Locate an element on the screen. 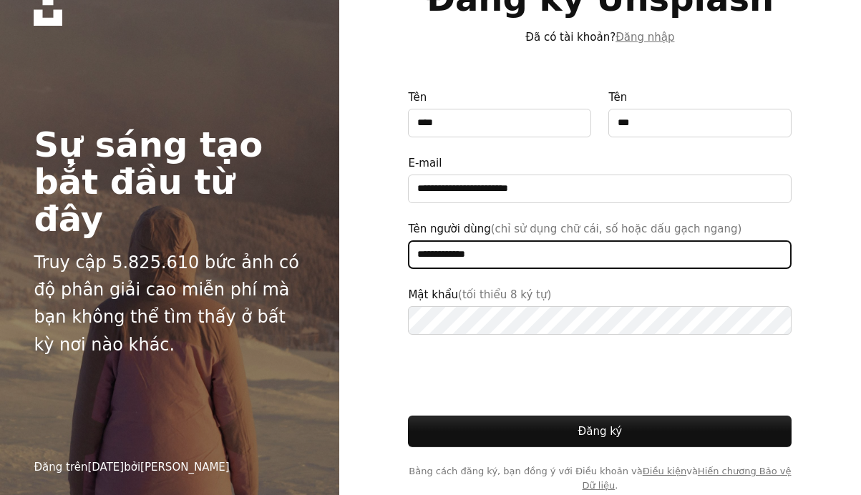 The image size is (861, 495). font: Hiến chương Bảo vệ Dữ liệu is located at coordinates (686, 478).